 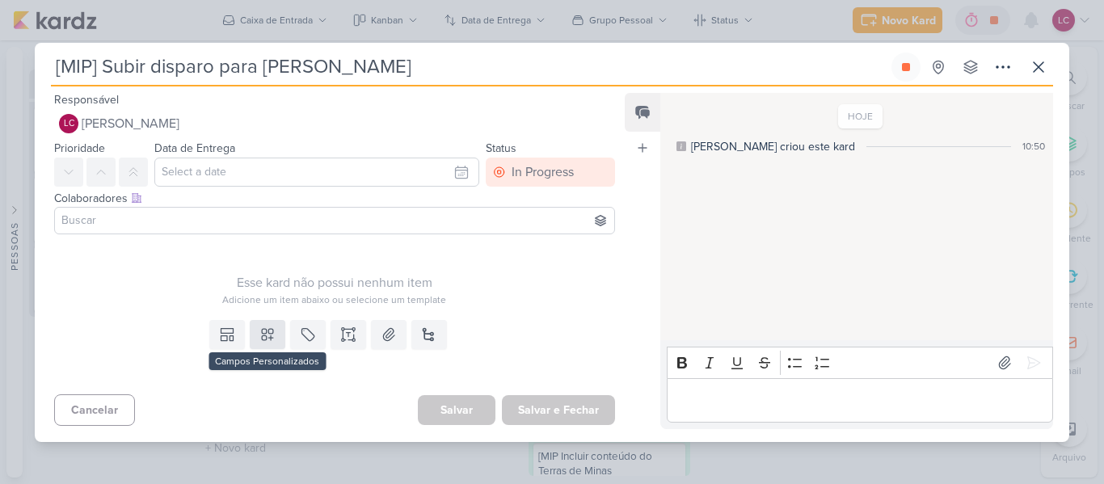 I want to click on div: Editor editing area: main, so click(x=860, y=400).